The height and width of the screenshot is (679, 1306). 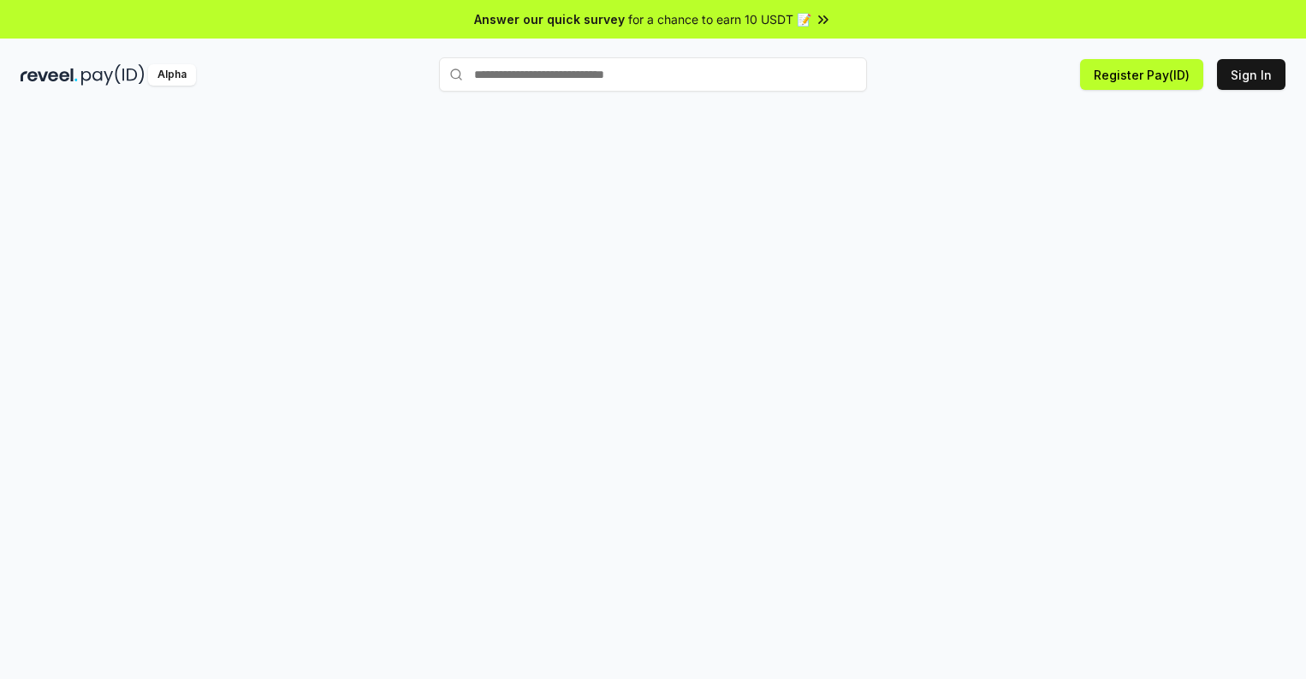 I want to click on img: pay_id, so click(x=113, y=74).